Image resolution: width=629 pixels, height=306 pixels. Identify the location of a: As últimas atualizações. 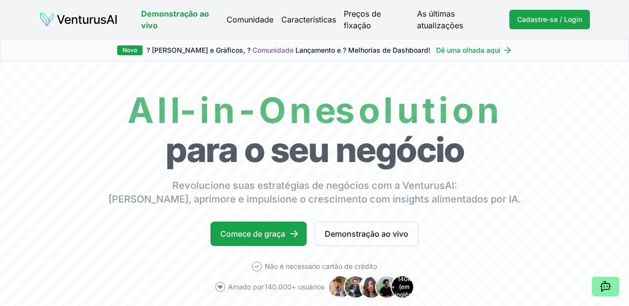
(459, 20).